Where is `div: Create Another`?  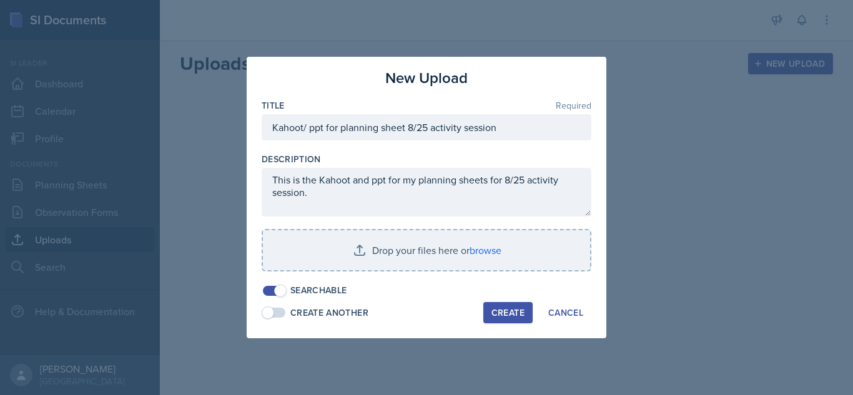
div: Create Another is located at coordinates (329, 313).